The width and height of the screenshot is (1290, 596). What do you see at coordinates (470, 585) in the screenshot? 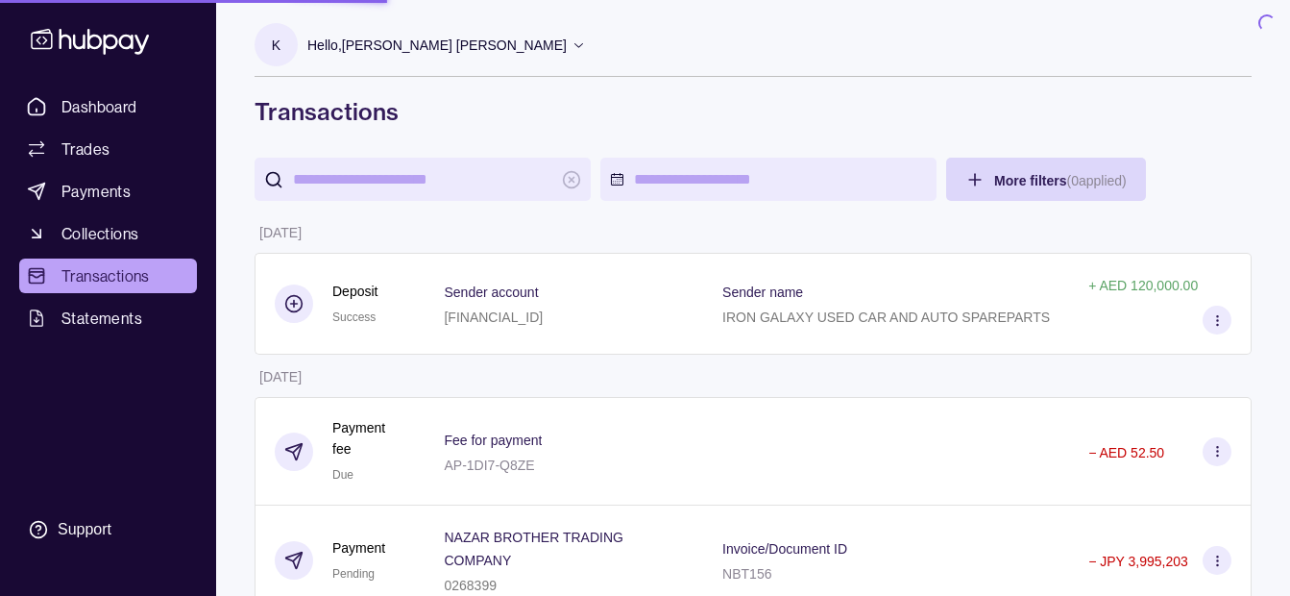
I see `p: 0268399` at bounding box center [470, 585].